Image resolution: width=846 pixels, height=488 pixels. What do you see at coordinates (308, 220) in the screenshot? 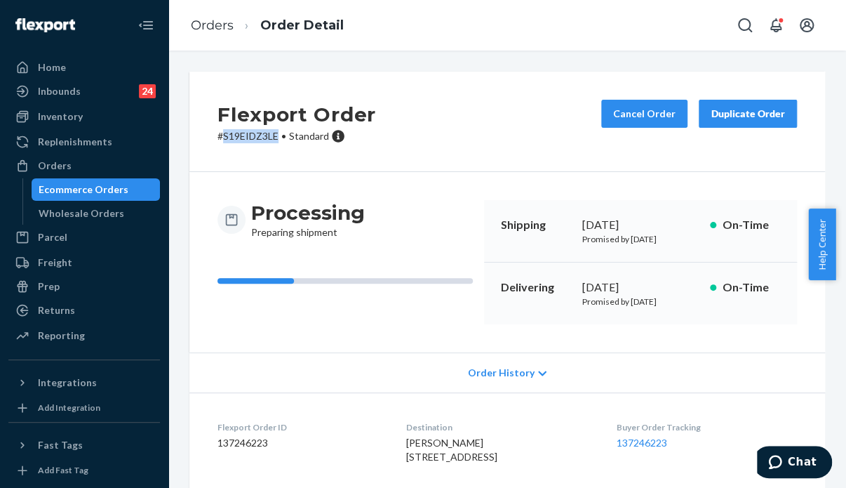
I see `div: Preparing shipment` at bounding box center [308, 220].